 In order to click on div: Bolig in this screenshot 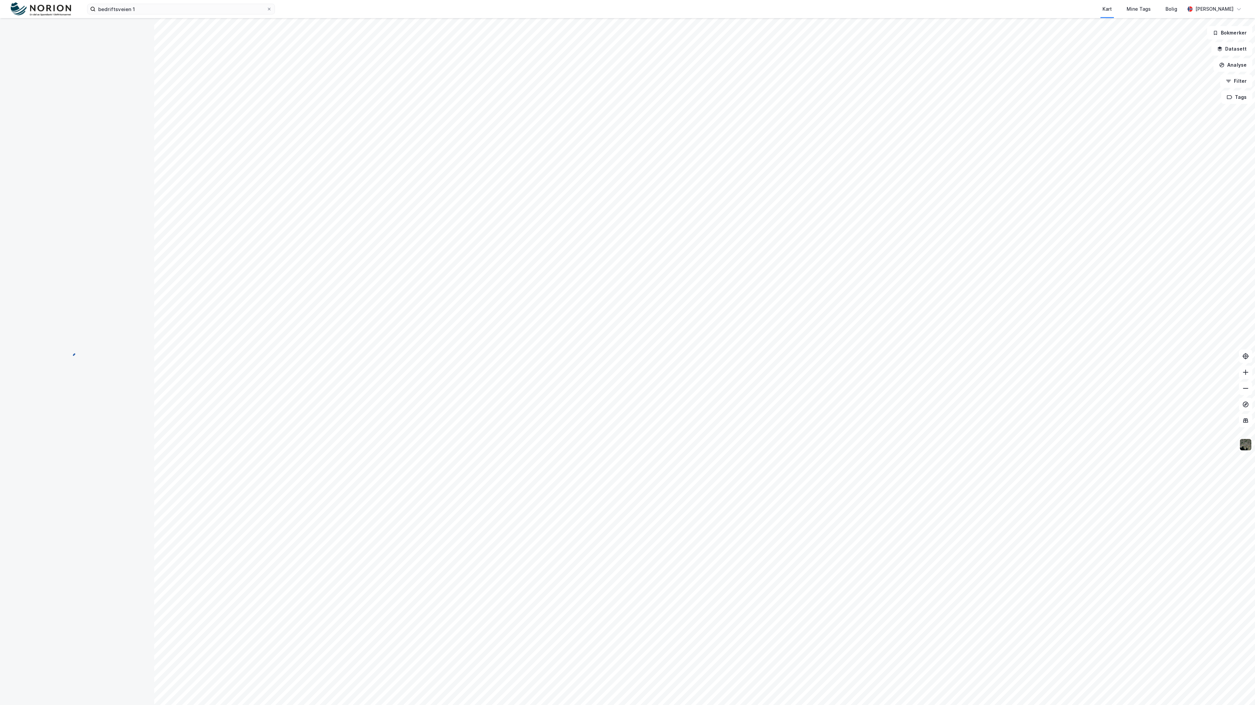, I will do `click(1171, 9)`.